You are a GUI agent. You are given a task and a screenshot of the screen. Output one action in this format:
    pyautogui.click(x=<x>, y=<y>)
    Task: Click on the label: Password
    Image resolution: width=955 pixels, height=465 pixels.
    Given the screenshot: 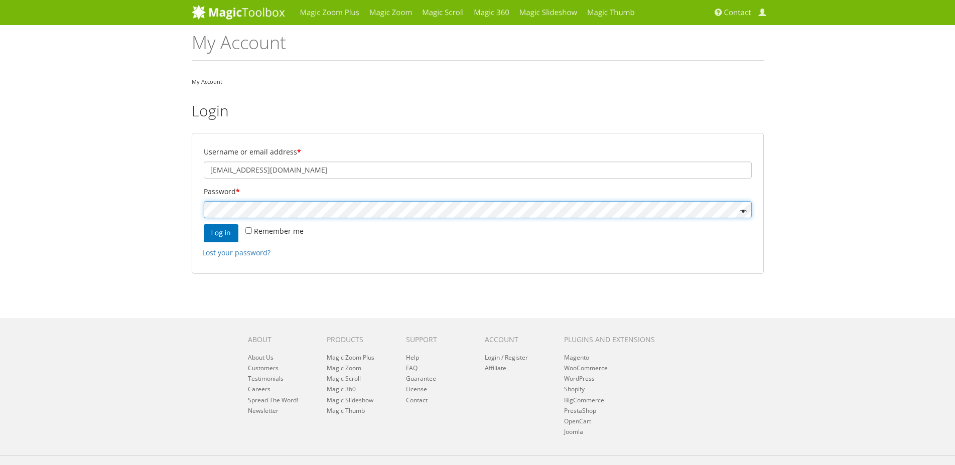 What is the action you would take?
    pyautogui.click(x=478, y=192)
    